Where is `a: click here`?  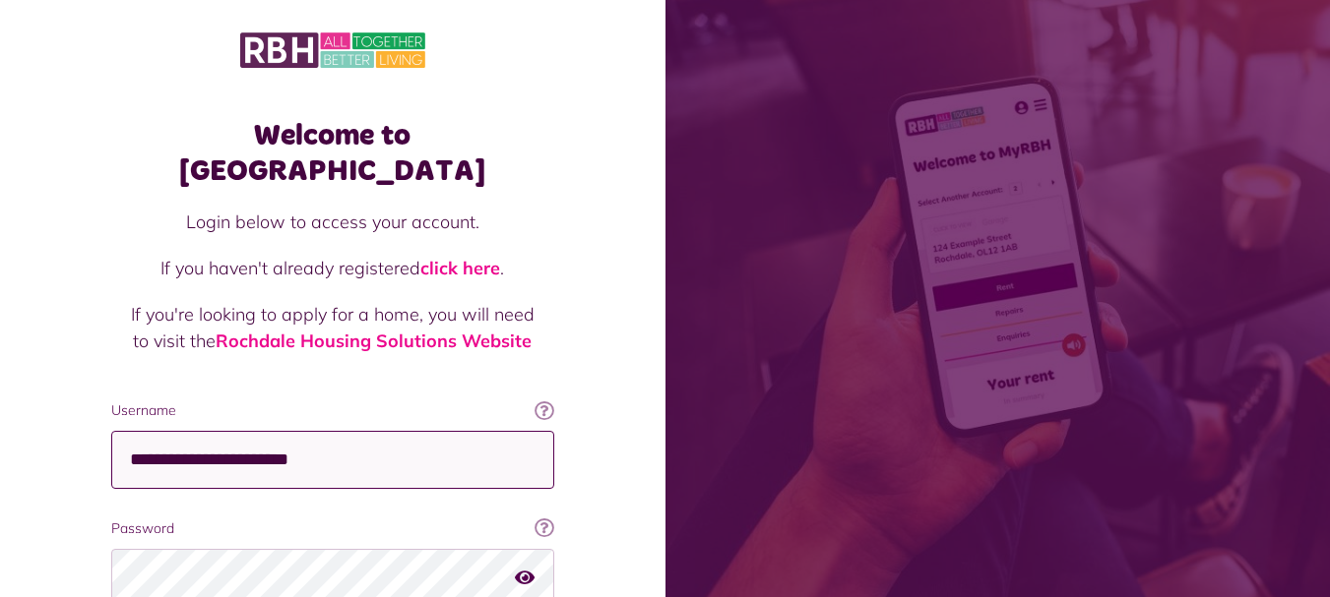 a: click here is located at coordinates (460, 268).